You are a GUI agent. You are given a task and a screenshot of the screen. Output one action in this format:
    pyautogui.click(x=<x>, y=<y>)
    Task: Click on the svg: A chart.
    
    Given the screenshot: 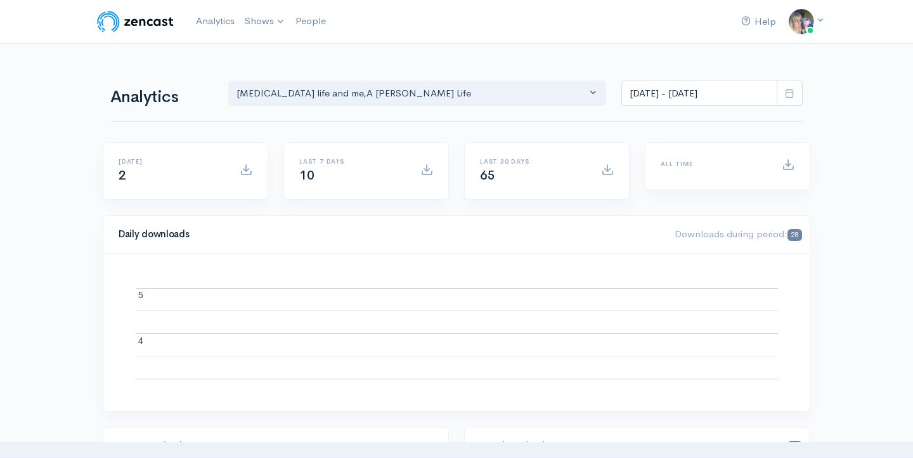 What is the action you would take?
    pyautogui.click(x=457, y=332)
    